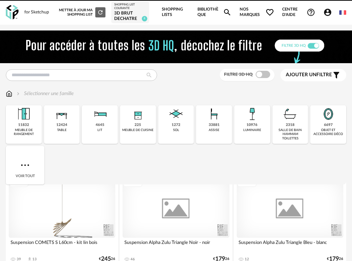  Describe the element at coordinates (130, 16) in the screenshot. I see `div: 3D Brut Dechatre` at that location.